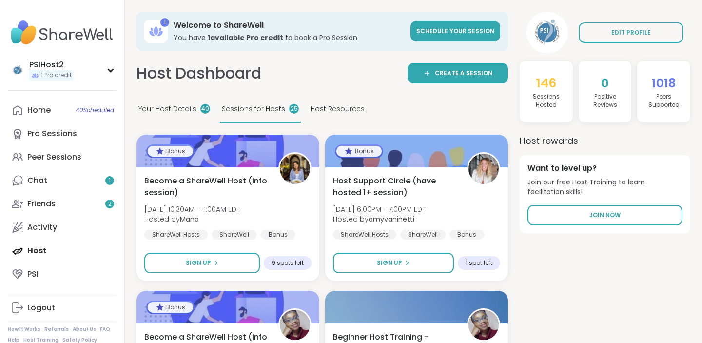 The width and height of the screenshot is (702, 343). What do you see at coordinates (56, 75) in the screenshot?
I see `span: 1 Pro credit` at bounding box center [56, 75].